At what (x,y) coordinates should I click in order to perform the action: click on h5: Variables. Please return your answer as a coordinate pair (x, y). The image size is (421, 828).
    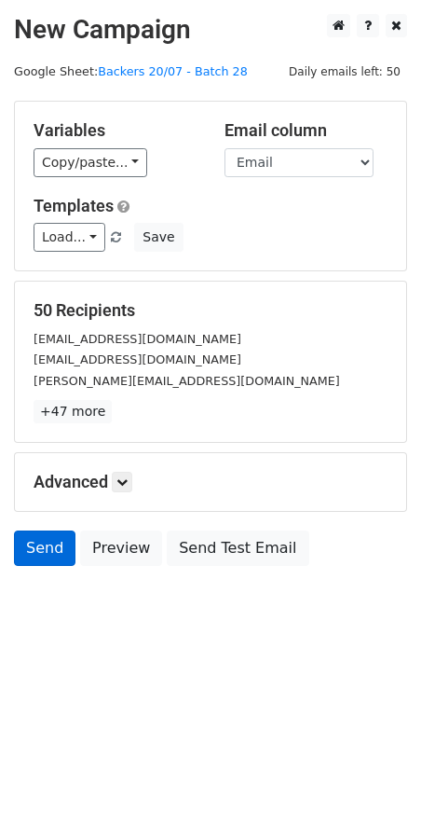
    Looking at the image, I should click on (115, 131).